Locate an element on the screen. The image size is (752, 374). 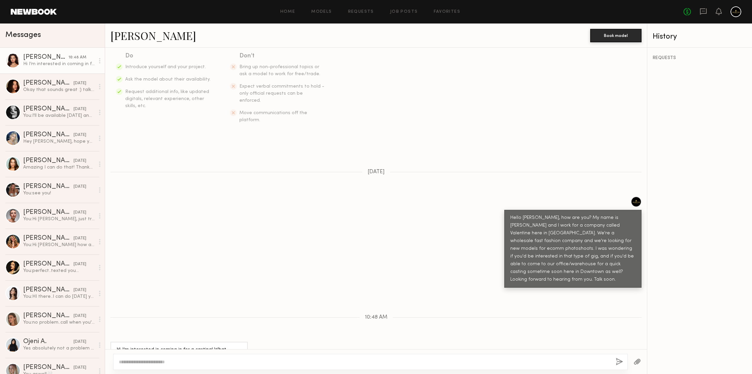
span: Request additional info, like updated digitals, relevant experience, other skills, etc. is located at coordinates (167, 99).